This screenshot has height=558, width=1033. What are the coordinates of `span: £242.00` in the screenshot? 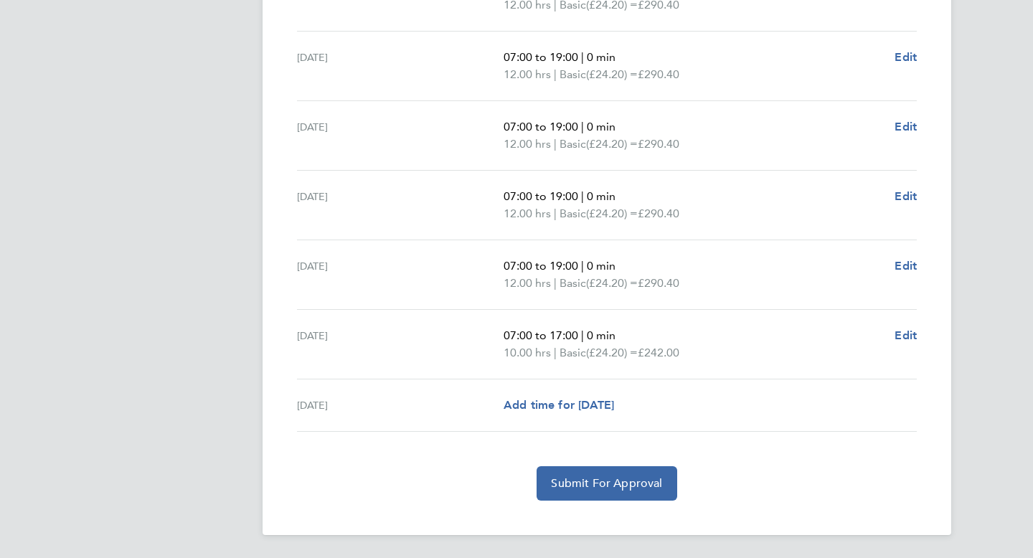 It's located at (659, 352).